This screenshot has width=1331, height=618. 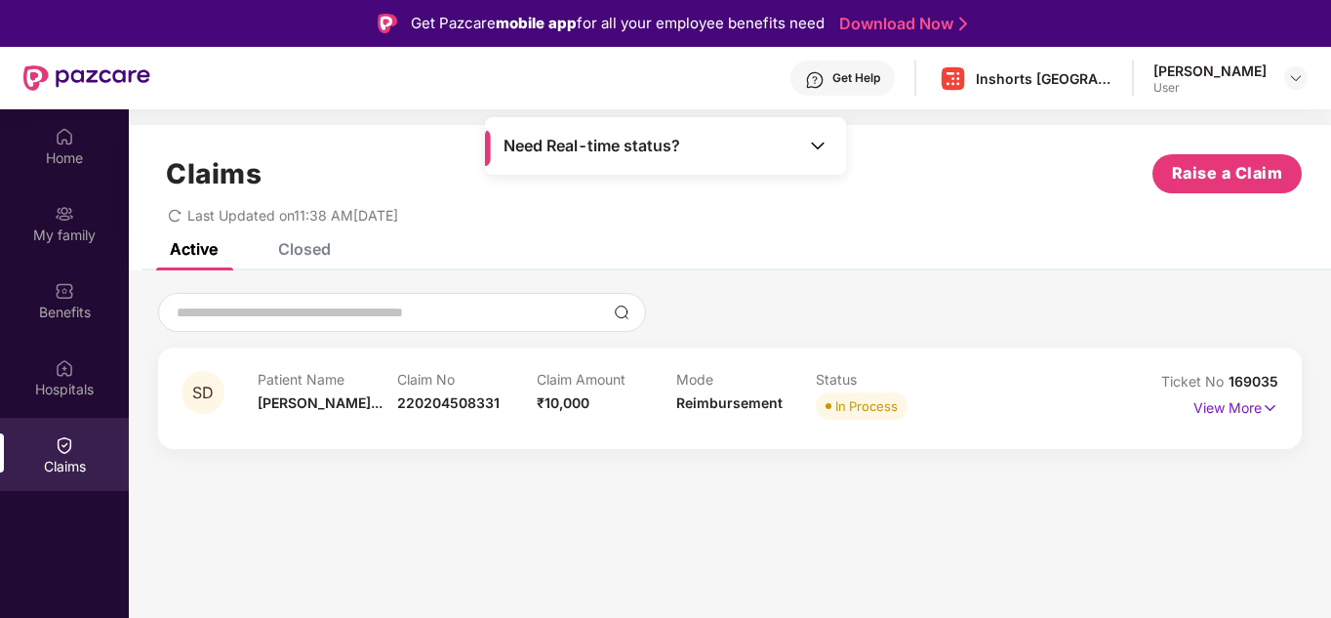 I want to click on p: View More, so click(x=1236, y=405).